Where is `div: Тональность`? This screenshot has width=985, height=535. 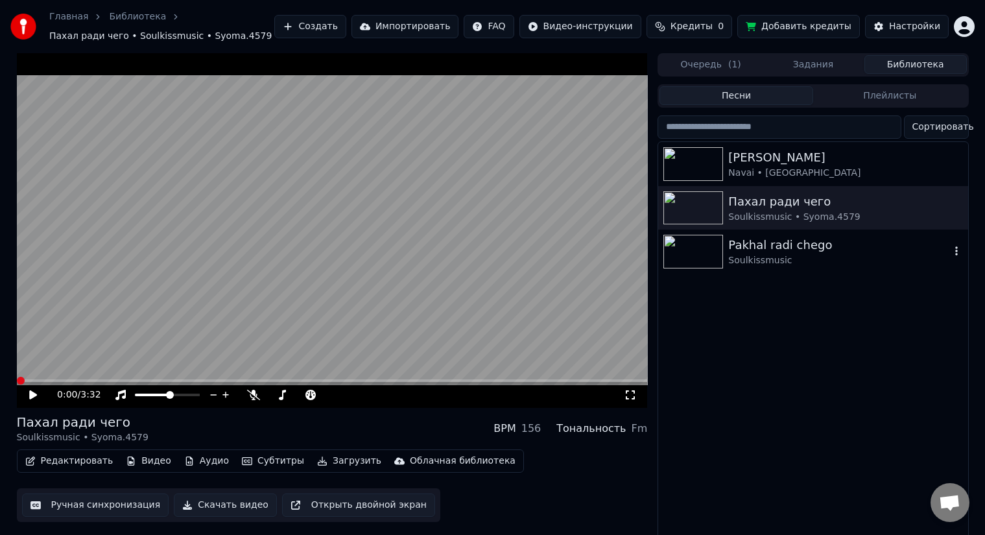
div: Тональность is located at coordinates (591, 429).